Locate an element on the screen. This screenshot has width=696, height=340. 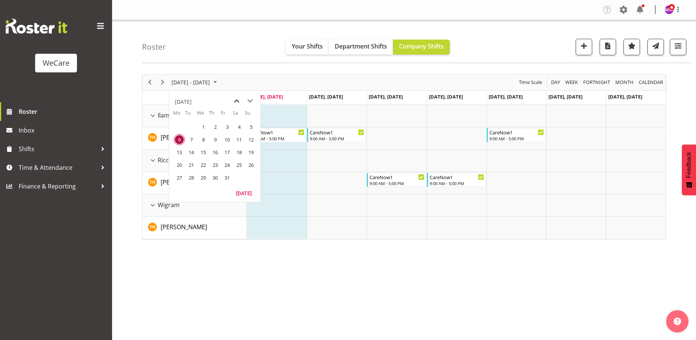
span: Sunday, October 26, 2025 is located at coordinates (251, 165).